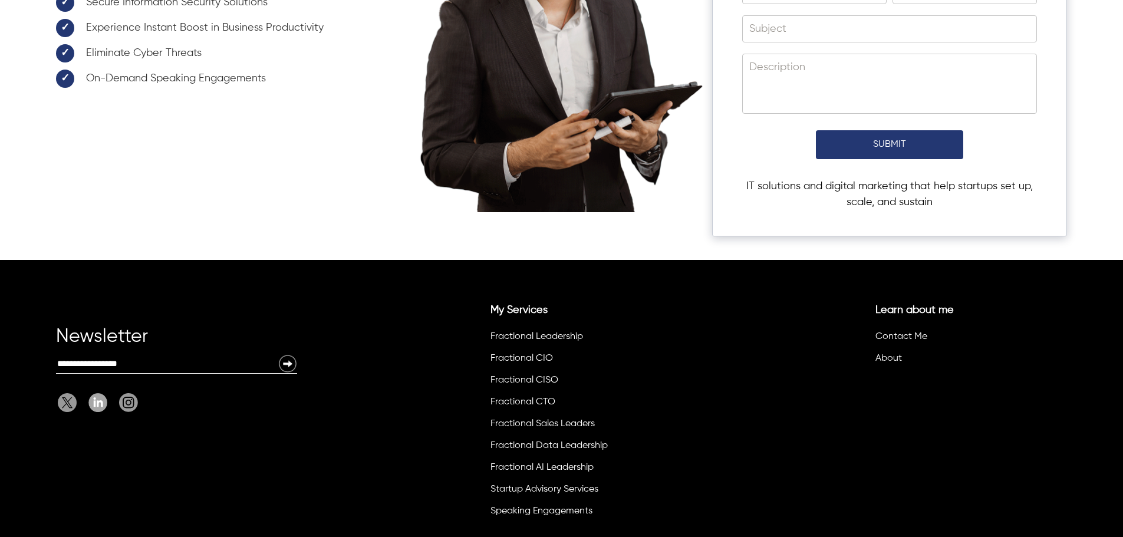  I want to click on span: Eliminate Cyber Threats, so click(144, 53).